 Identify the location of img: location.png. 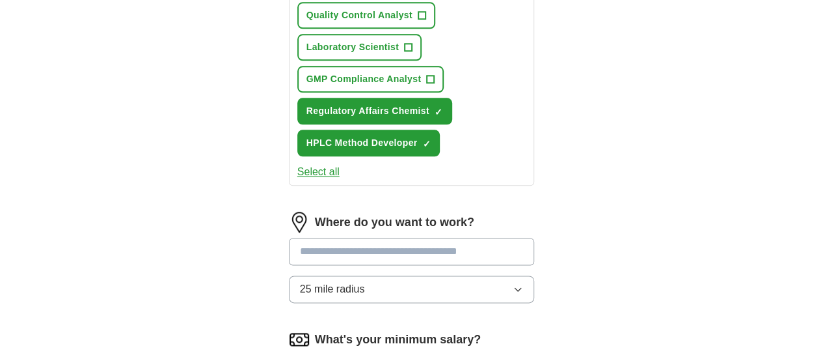
(299, 222).